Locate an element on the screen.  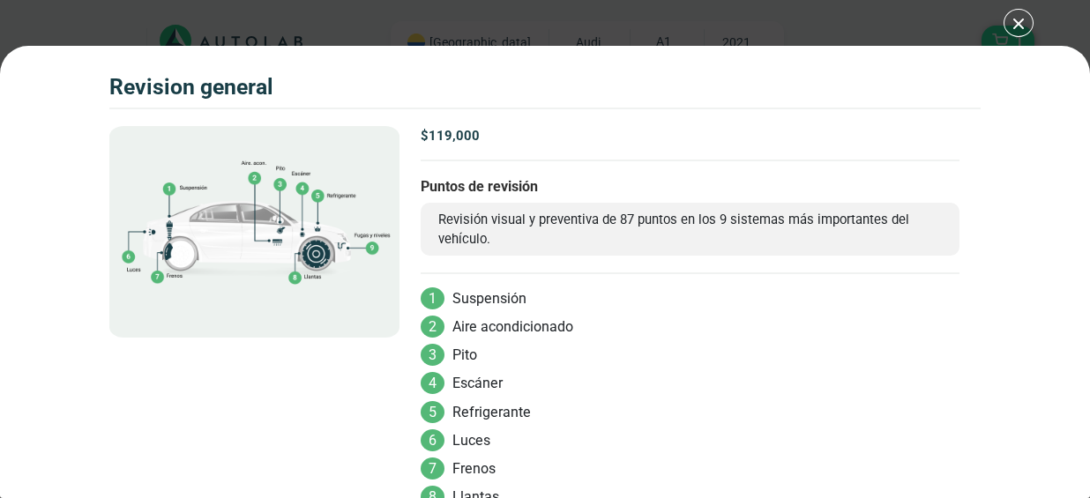
span: 2 is located at coordinates (432, 326).